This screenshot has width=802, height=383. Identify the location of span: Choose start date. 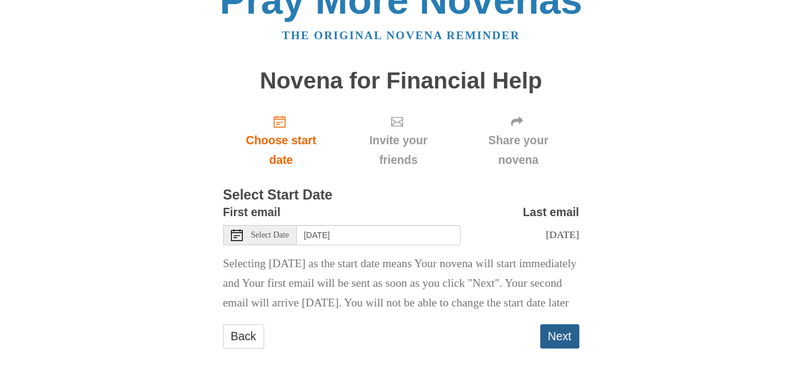
(281, 150).